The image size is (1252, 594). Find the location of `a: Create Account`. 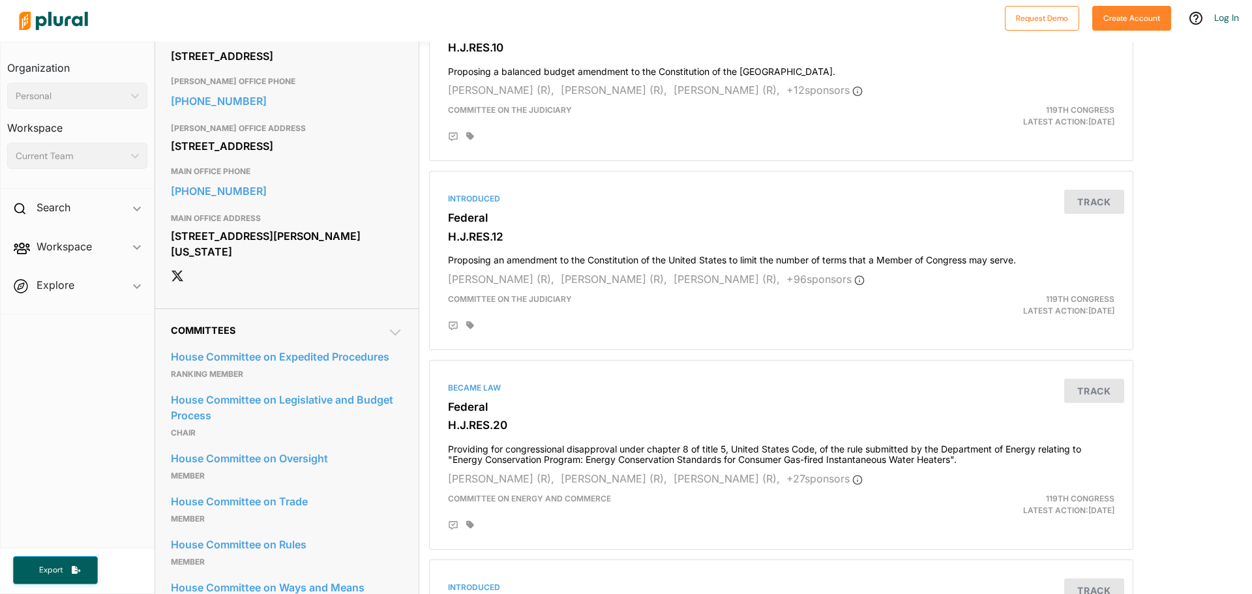

a: Create Account is located at coordinates (1132, 17).